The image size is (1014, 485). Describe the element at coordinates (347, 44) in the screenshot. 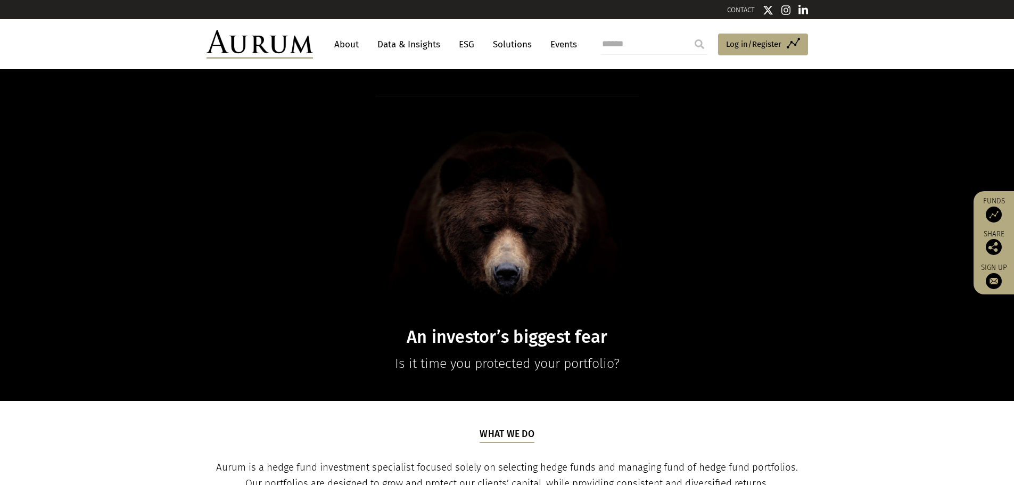

I see `a: About` at that location.